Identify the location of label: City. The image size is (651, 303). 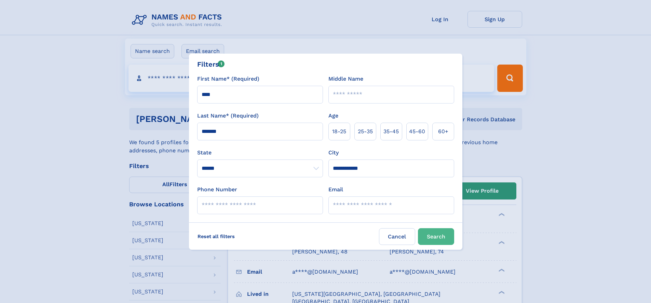
(334, 153).